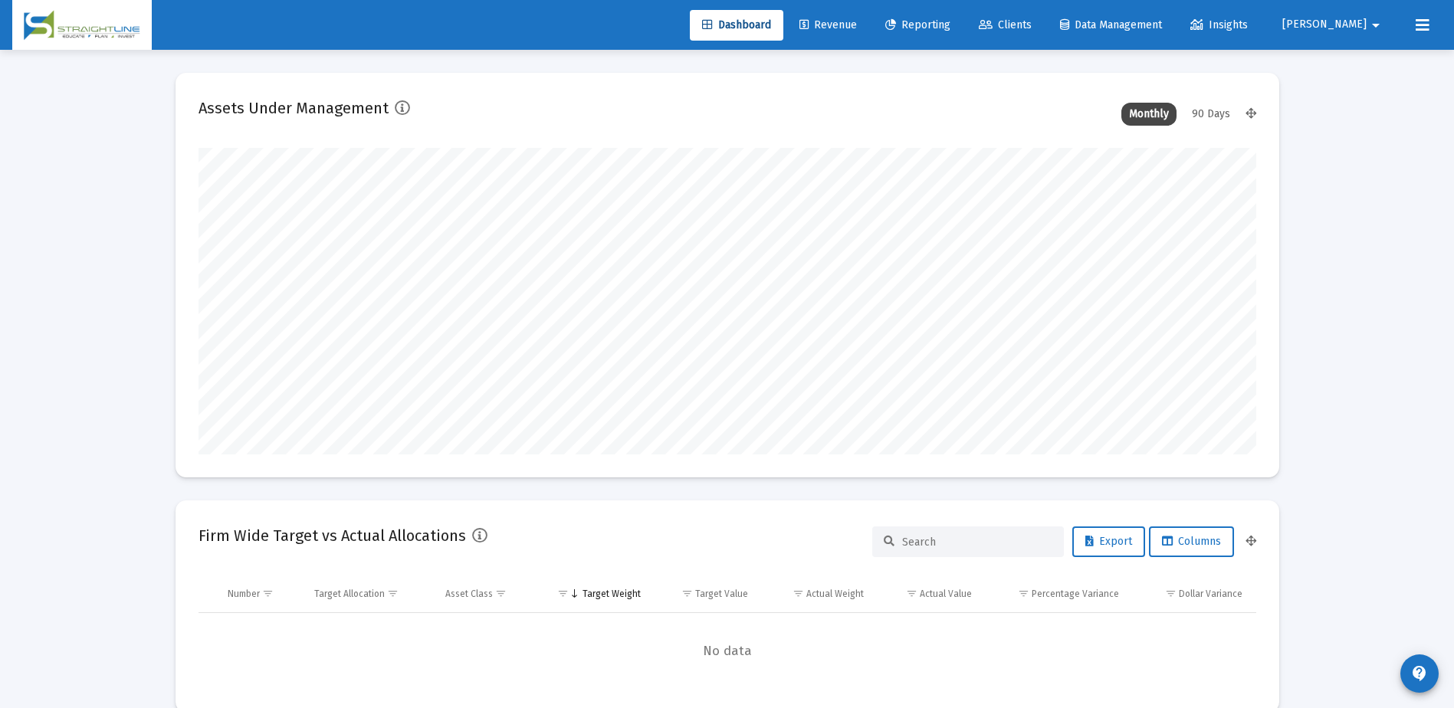 The image size is (1454, 708). What do you see at coordinates (1210, 594) in the screenshot?
I see `div: Dollar Variance` at bounding box center [1210, 594].